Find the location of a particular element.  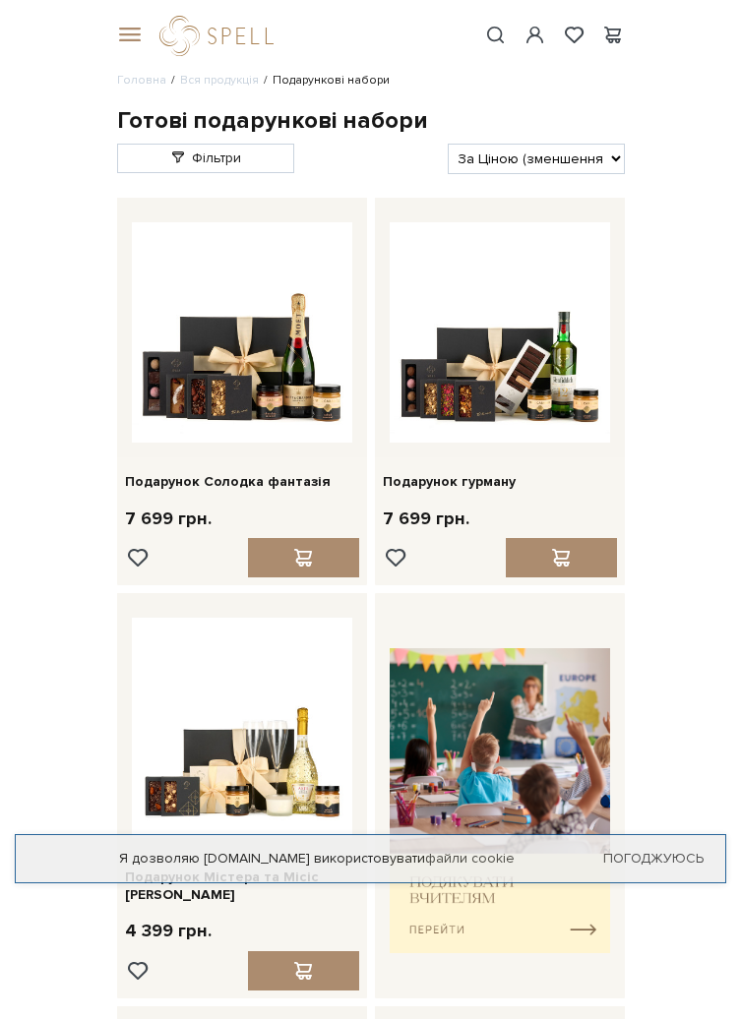

a: файли cookie is located at coordinates (469, 858).